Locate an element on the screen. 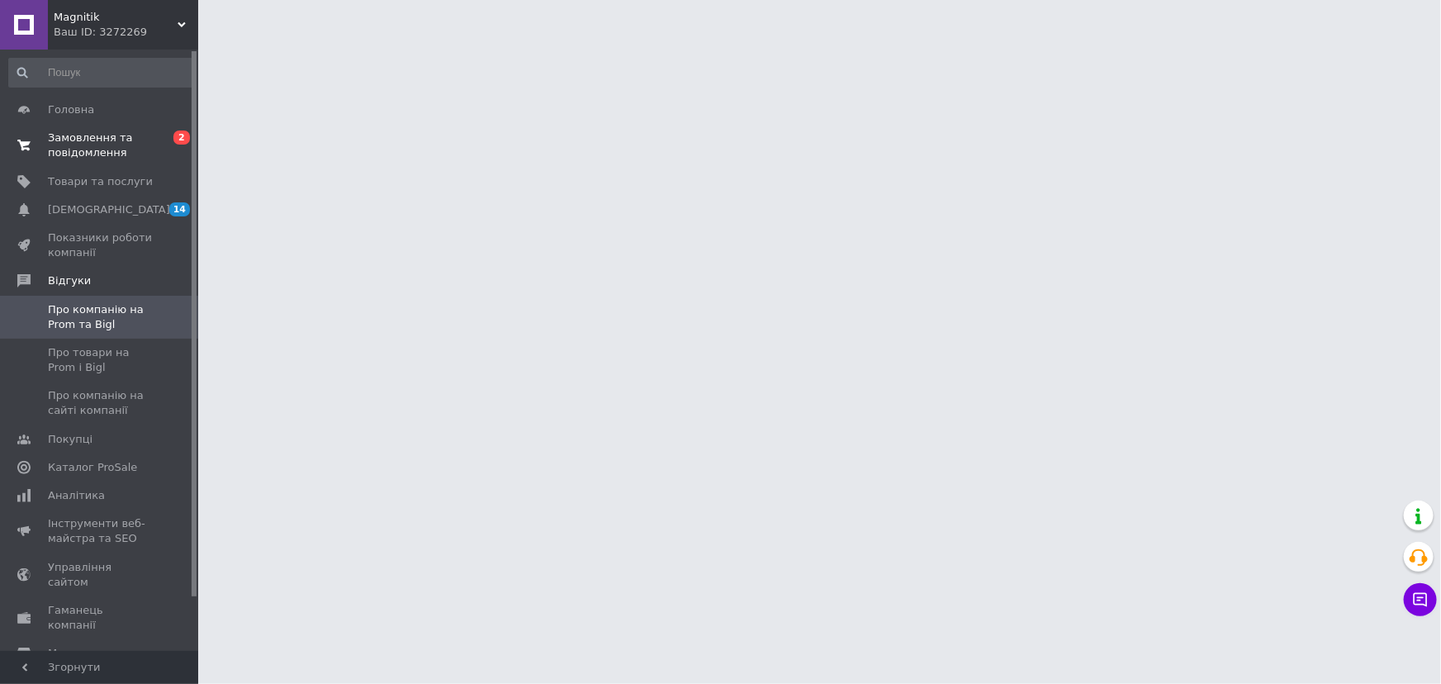 This screenshot has width=1441, height=684. span: Про компанію на сайті компанії is located at coordinates (100, 403).